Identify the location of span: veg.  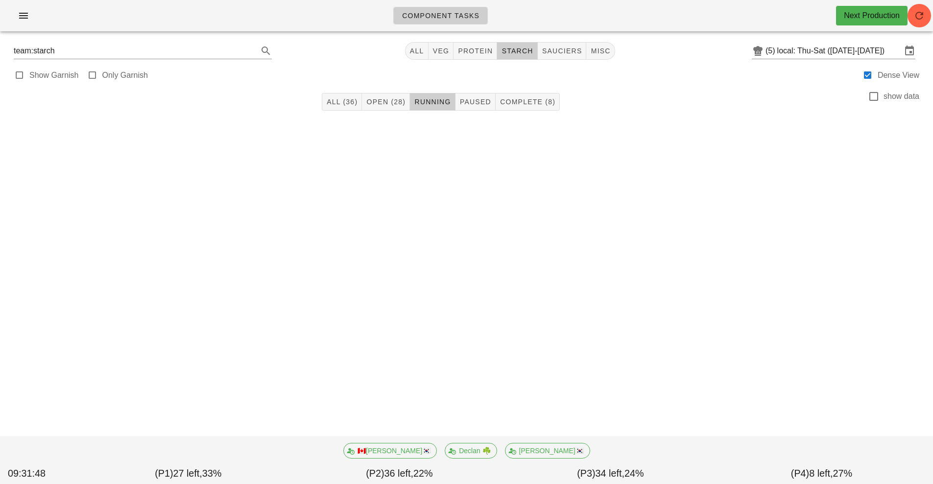
(441, 51).